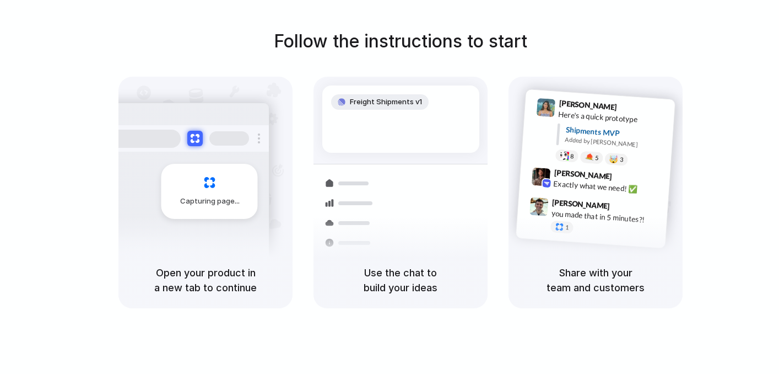  I want to click on span: Freight Shipments v1, so click(386, 102).